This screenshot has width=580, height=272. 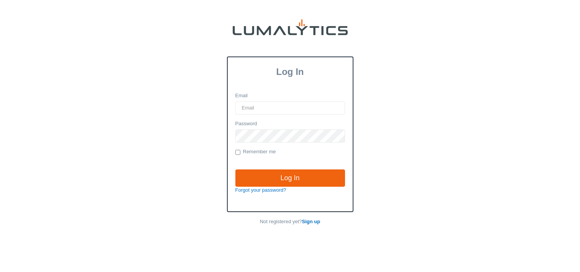 I want to click on input: Log In, so click(x=290, y=178).